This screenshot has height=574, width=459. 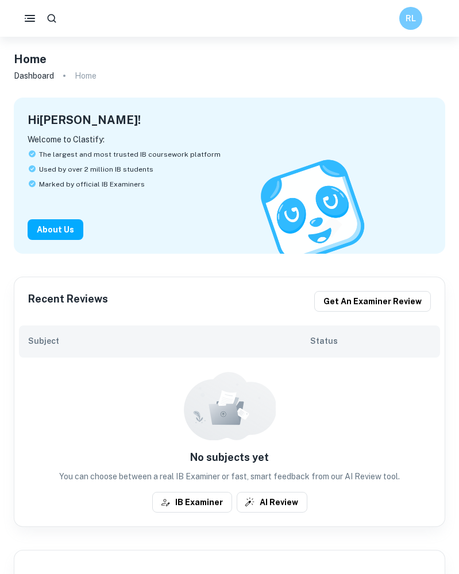 I want to click on h6: Recent Reviews, so click(x=68, y=301).